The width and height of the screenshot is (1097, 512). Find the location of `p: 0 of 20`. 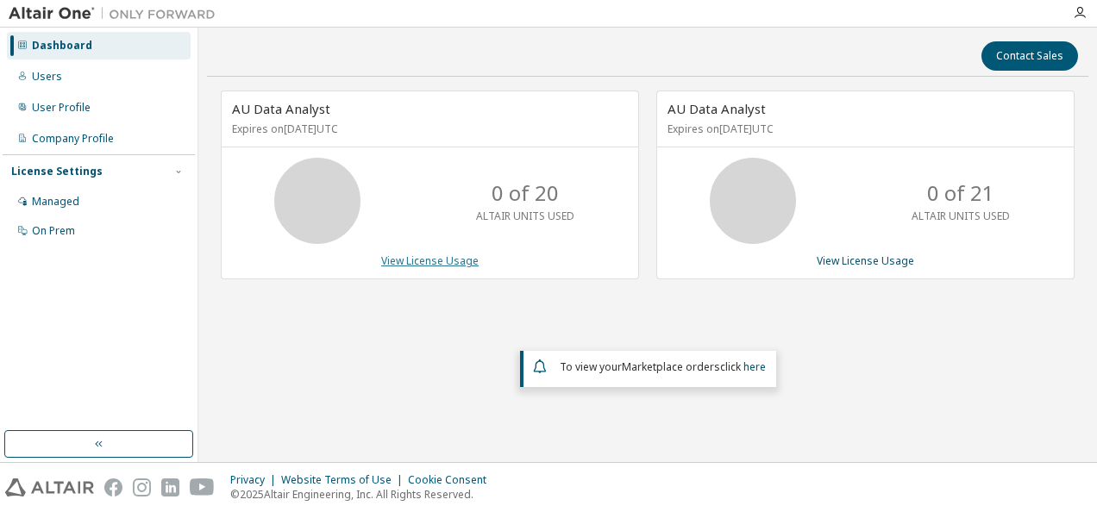

p: 0 of 20 is located at coordinates (525, 193).